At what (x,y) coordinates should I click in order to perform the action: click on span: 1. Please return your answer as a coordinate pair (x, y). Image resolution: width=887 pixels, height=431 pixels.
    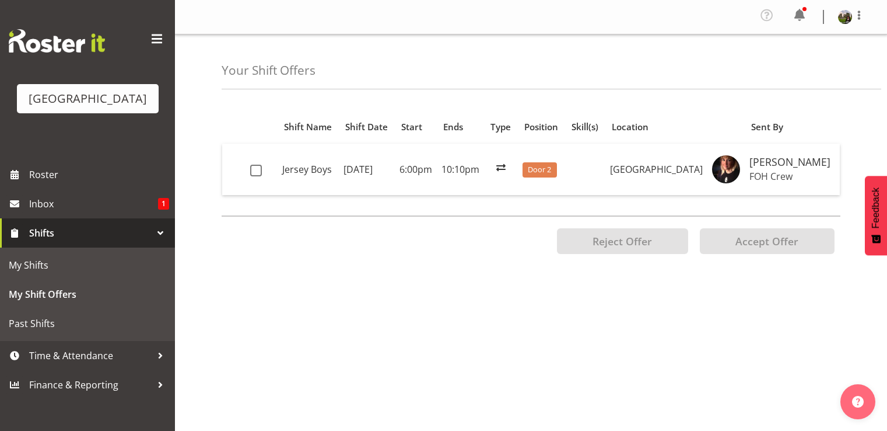
    Looking at the image, I should click on (163, 204).